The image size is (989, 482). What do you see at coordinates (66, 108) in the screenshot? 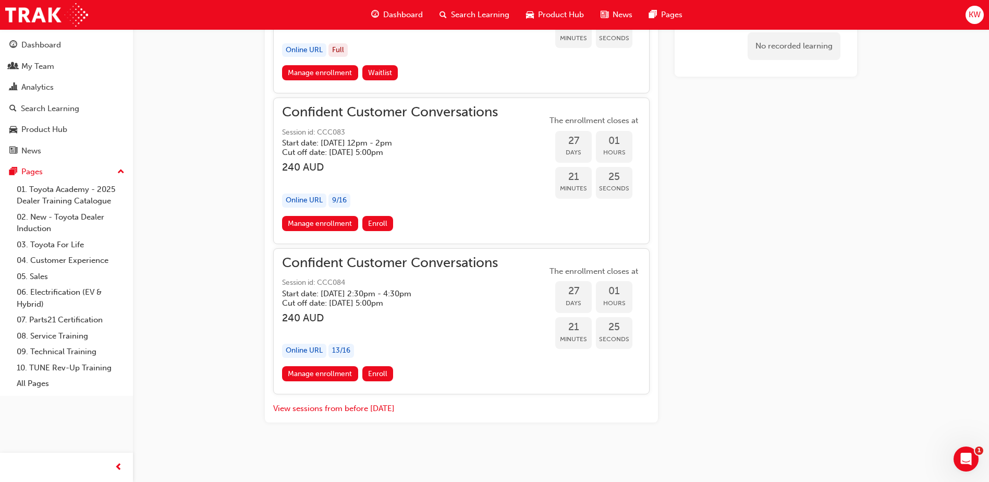
I see `a: Search Learning` at bounding box center [66, 108].